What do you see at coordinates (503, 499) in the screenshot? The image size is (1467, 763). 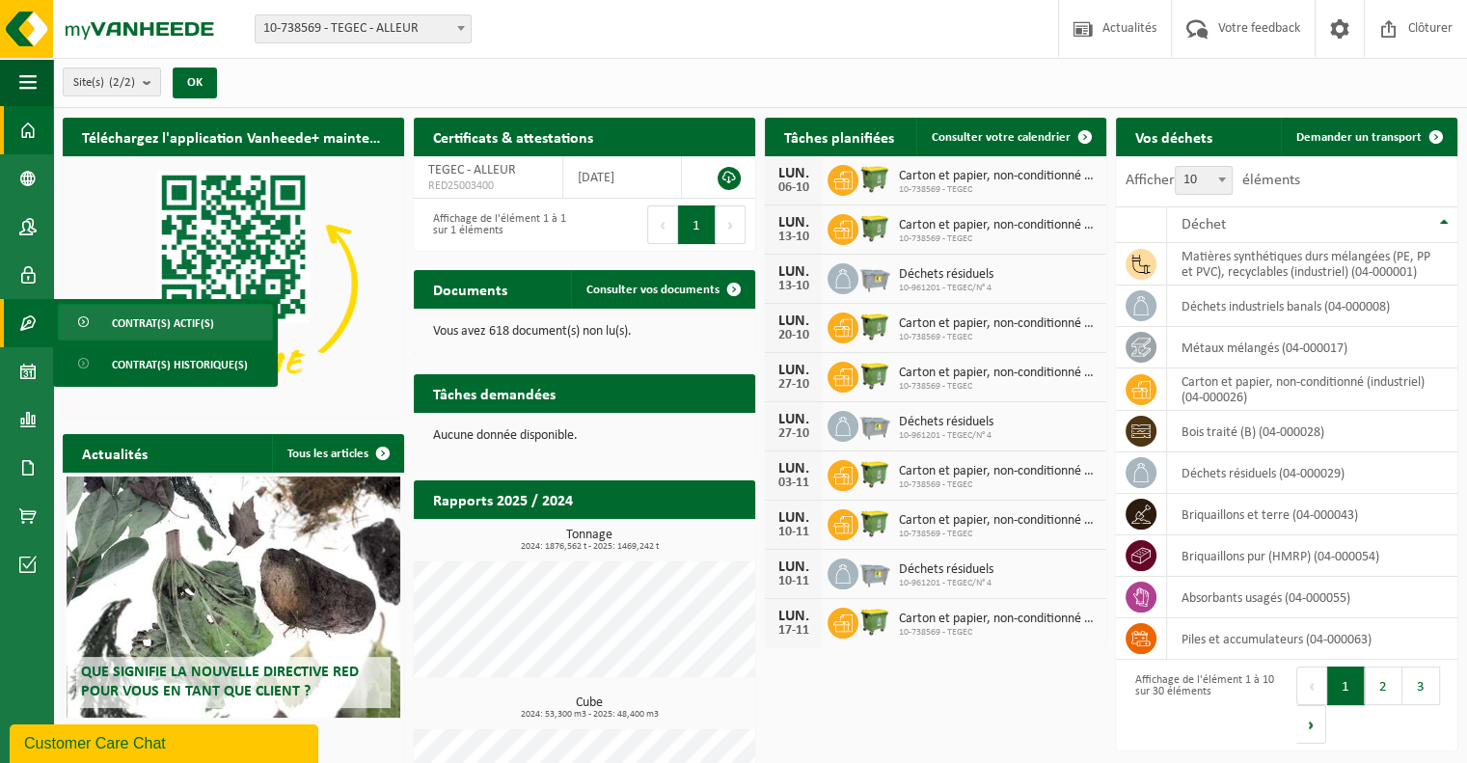 I see `h2: Rapports 2025 / 2024` at bounding box center [503, 499].